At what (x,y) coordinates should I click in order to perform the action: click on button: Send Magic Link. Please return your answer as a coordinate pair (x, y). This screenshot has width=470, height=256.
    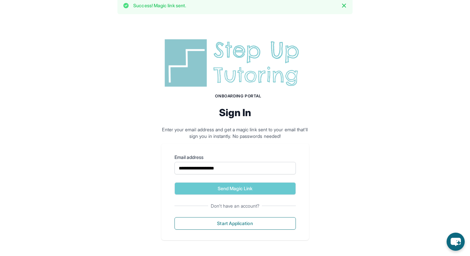
    Looking at the image, I should click on (235, 189).